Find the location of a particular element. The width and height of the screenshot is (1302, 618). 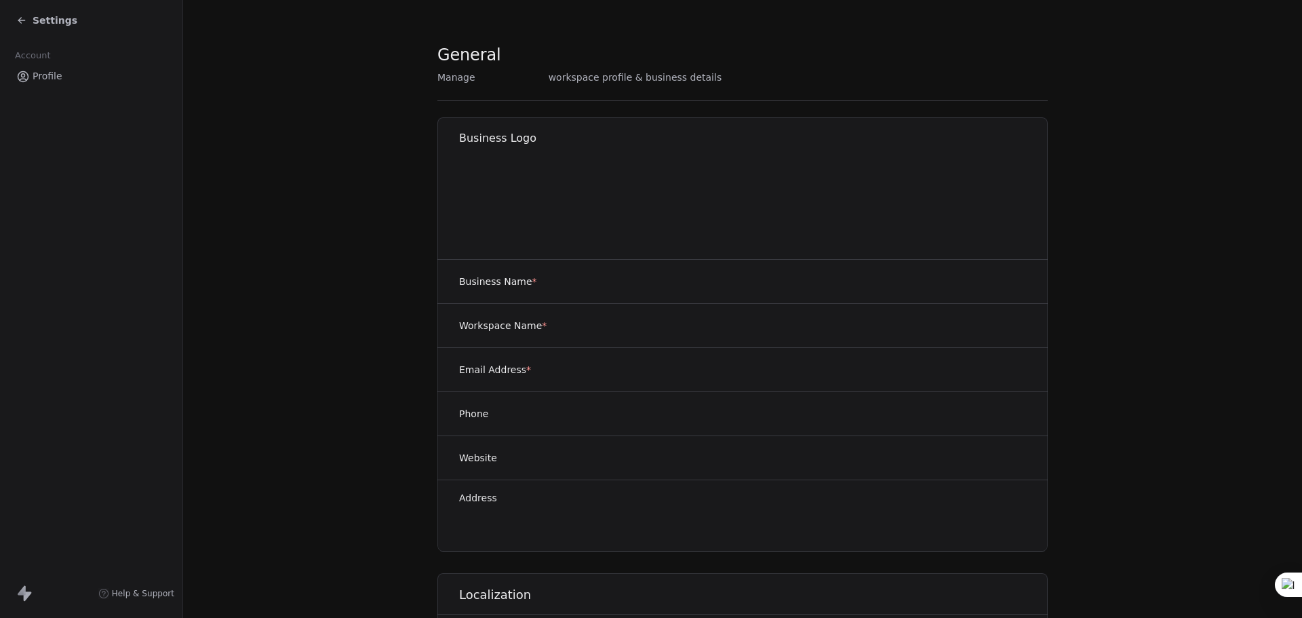

a: Settings is located at coordinates (47, 20).